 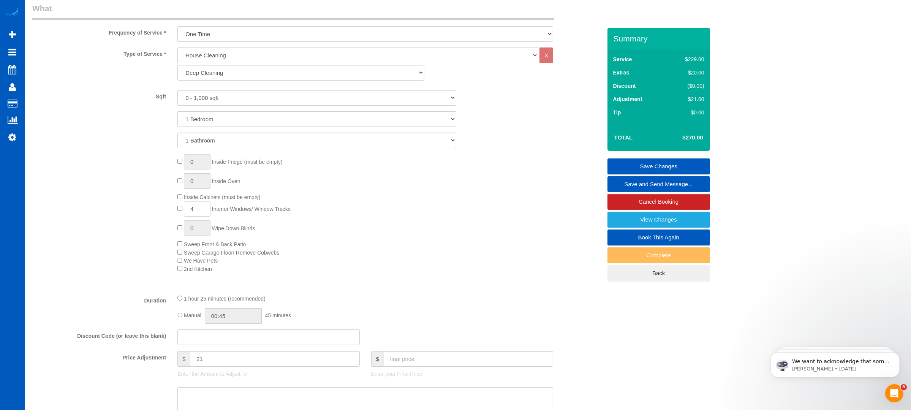 I want to click on label: Tip, so click(x=617, y=112).